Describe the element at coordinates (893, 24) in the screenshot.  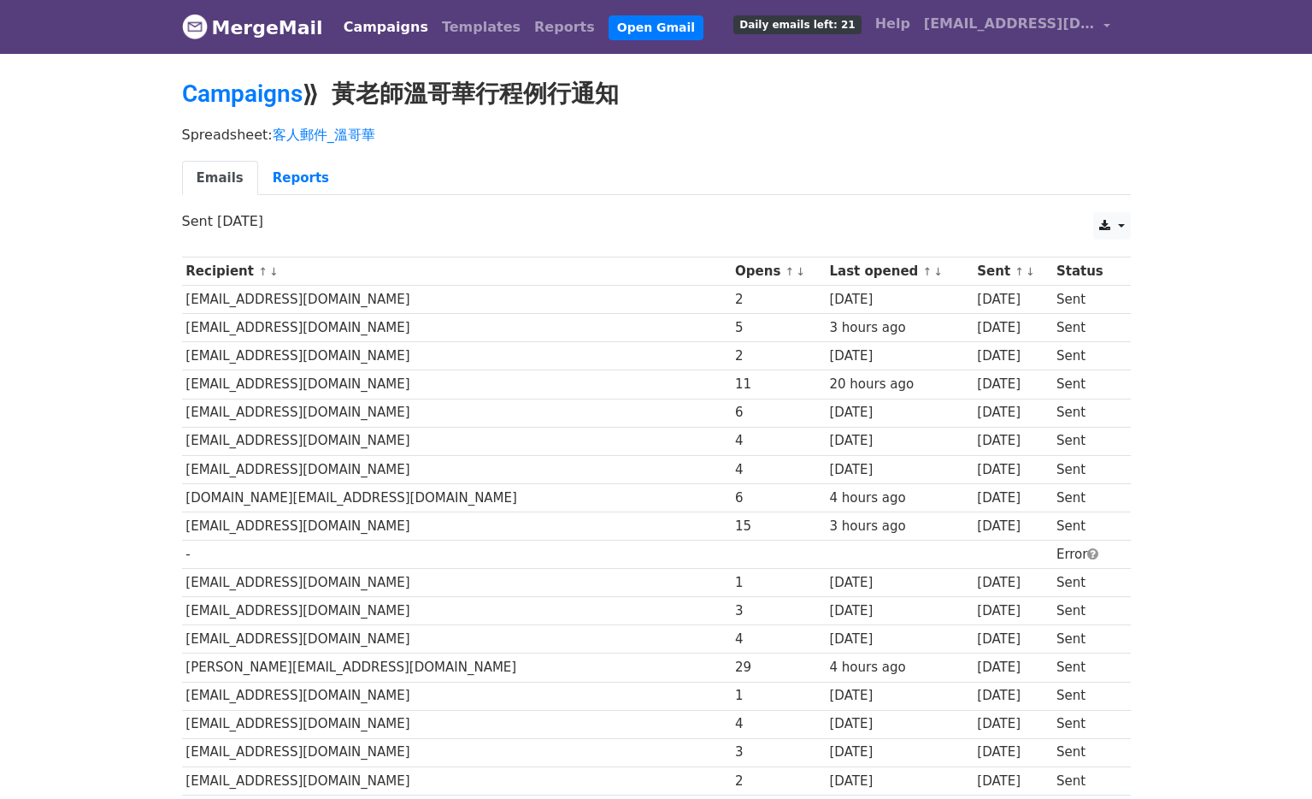
I see `a: Help` at that location.